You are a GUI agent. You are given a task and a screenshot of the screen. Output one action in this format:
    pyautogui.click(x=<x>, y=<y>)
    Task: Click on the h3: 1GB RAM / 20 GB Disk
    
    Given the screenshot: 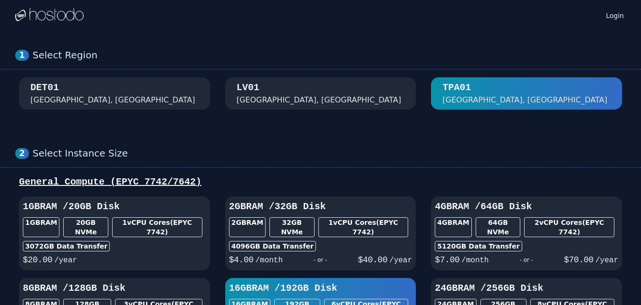 What is the action you would take?
    pyautogui.click(x=114, y=207)
    